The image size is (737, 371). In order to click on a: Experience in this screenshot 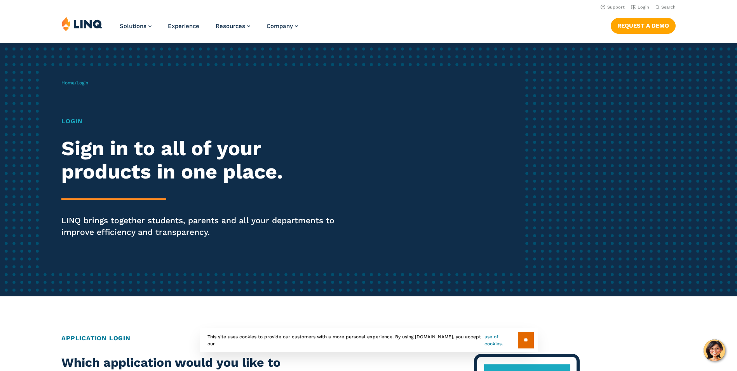, I will do `click(183, 26)`.